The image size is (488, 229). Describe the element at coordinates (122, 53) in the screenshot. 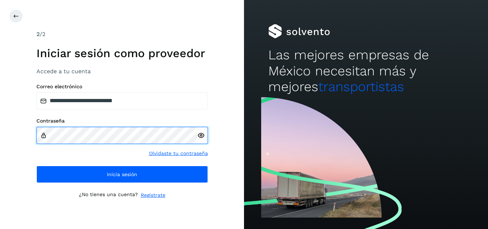

I see `h1: Iniciar sesión como proveedor` at that location.